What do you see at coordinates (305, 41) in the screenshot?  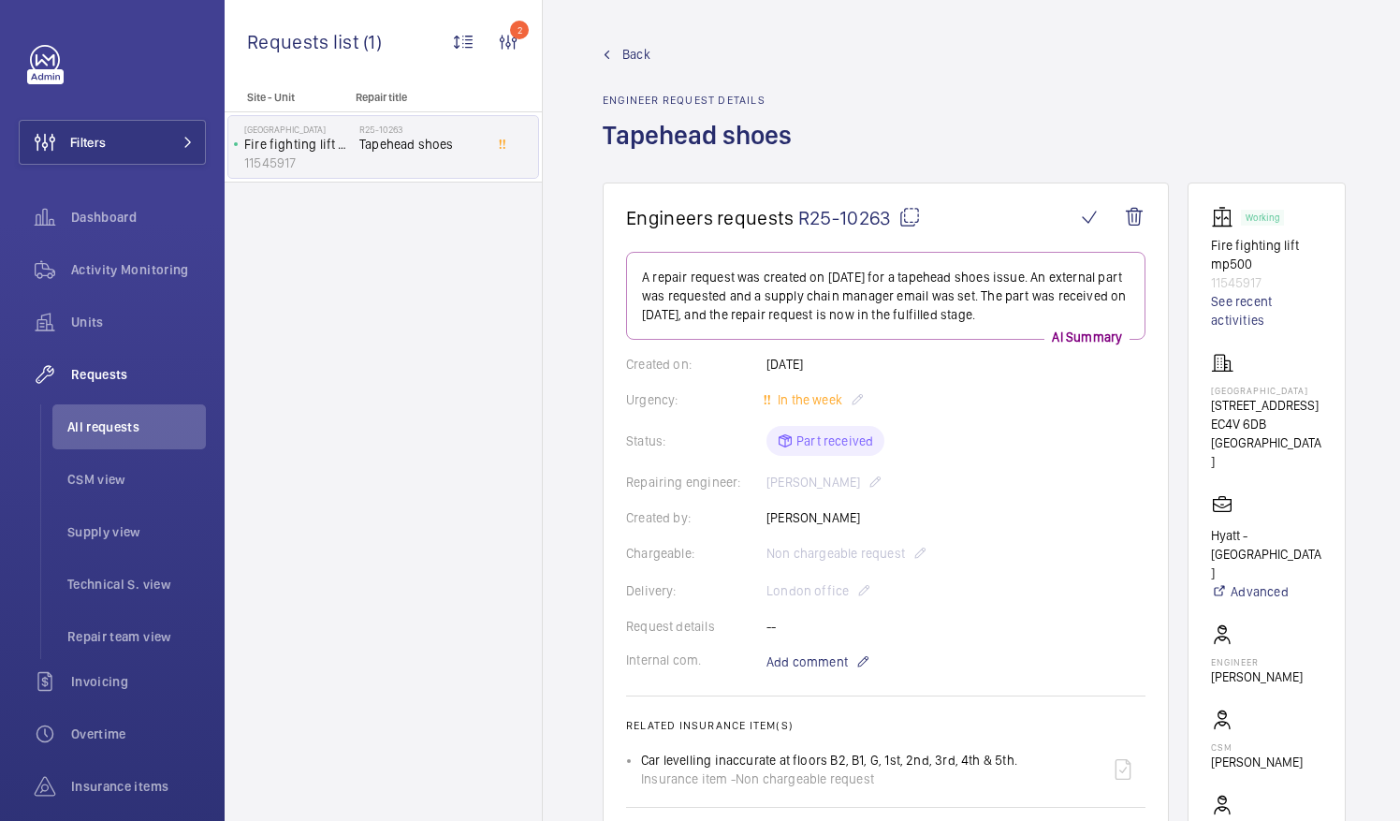 I see `span: Requests list` at bounding box center [305, 41].